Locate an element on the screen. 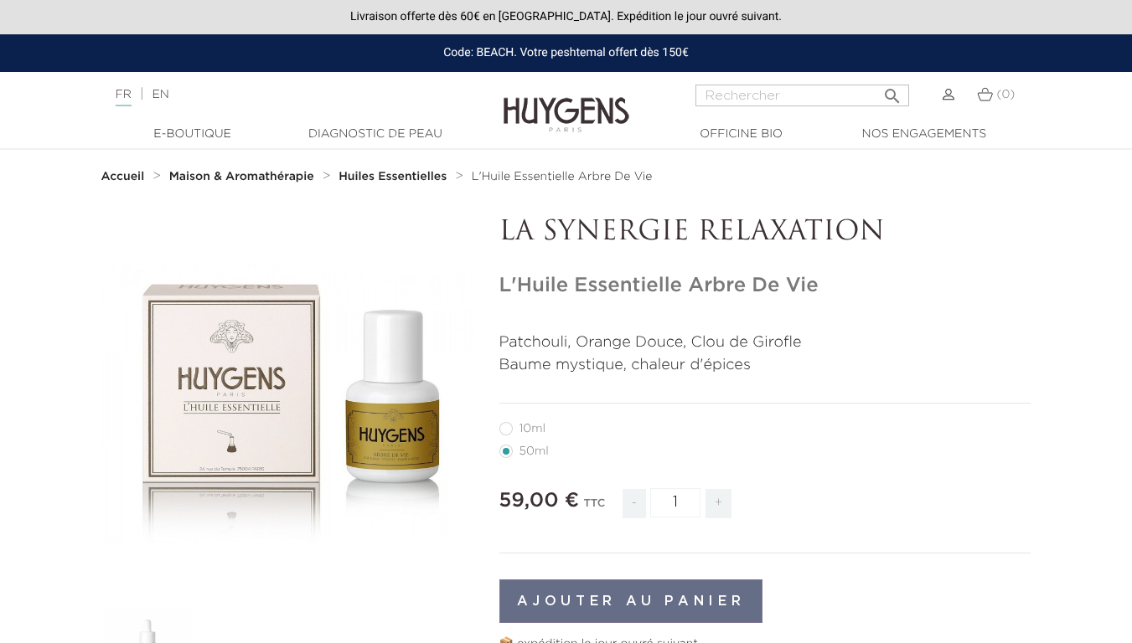 This screenshot has height=643, width=1132. label: 50ml is located at coordinates (534, 452).